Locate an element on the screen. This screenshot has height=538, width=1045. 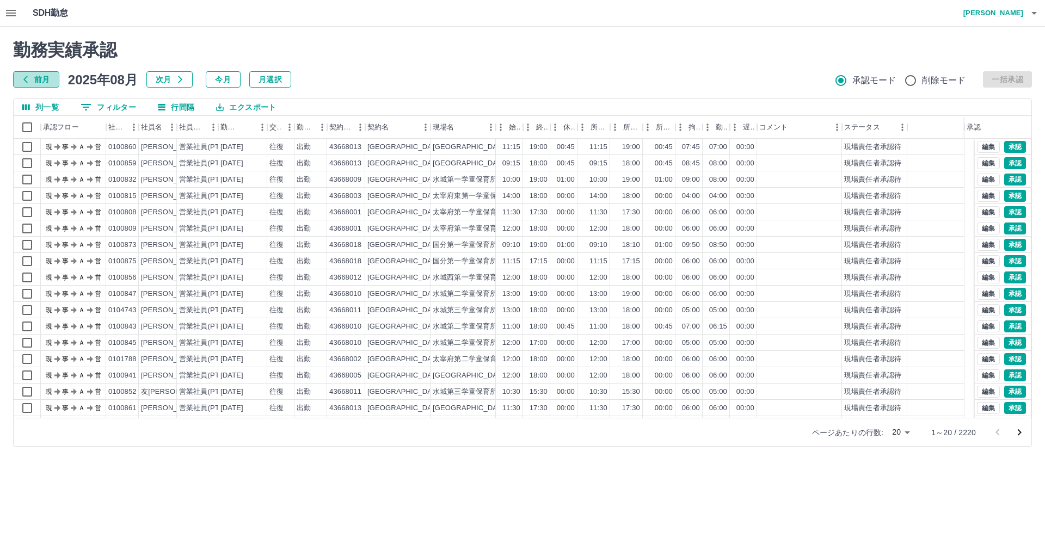
button: 列選択 is located at coordinates (40, 107).